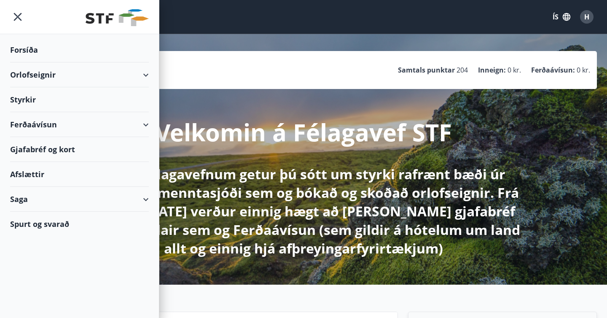  Describe the element at coordinates (117, 18) in the screenshot. I see `img: union_logo` at that location.